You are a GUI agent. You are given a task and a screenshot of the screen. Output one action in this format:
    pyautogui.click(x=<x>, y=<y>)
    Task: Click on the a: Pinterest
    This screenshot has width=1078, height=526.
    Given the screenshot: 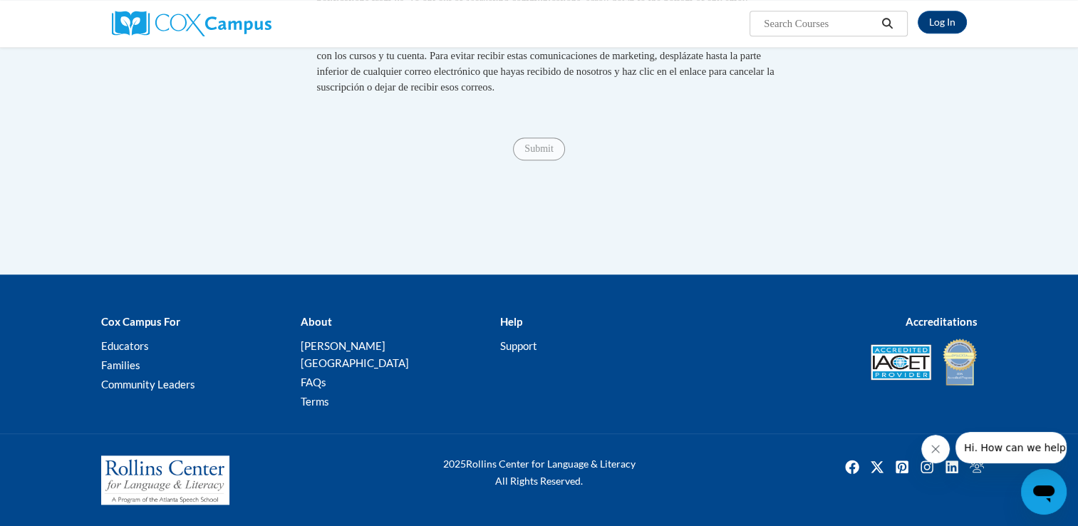 What is the action you would take?
    pyautogui.click(x=902, y=467)
    